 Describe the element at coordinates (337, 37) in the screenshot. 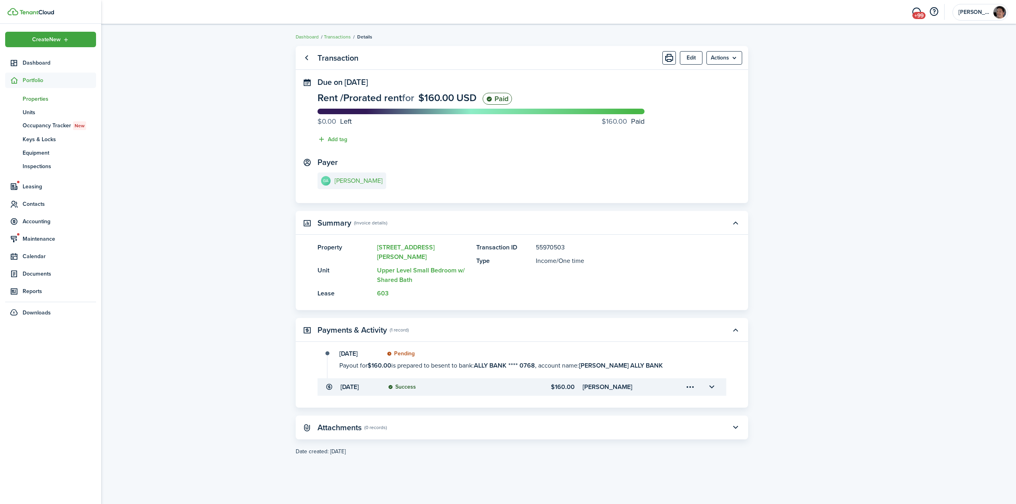

I see `a: Transactions` at that location.